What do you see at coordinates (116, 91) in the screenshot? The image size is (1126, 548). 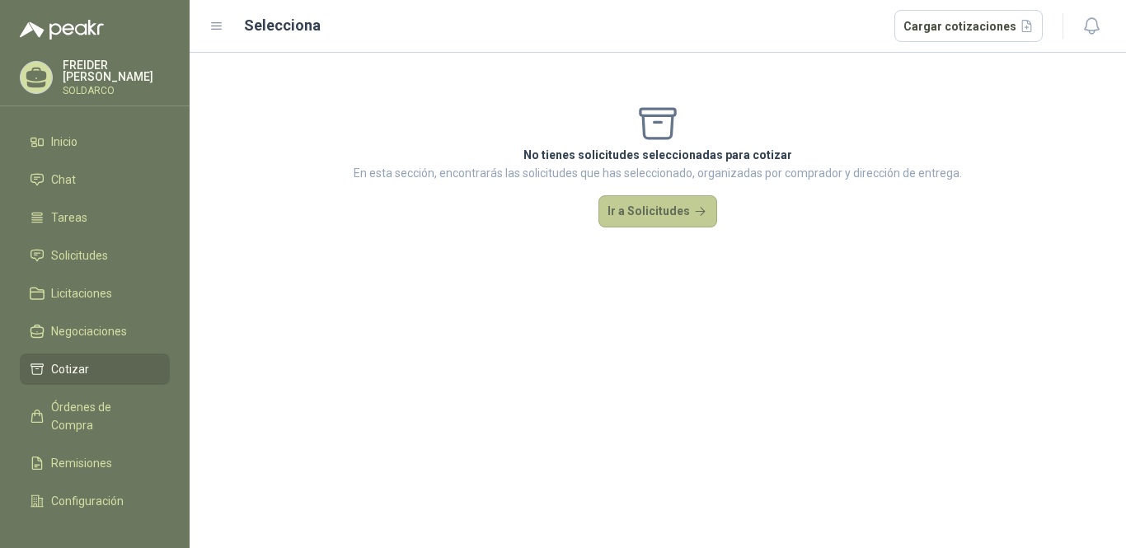 I see `p: SOLDARCO` at bounding box center [116, 91].